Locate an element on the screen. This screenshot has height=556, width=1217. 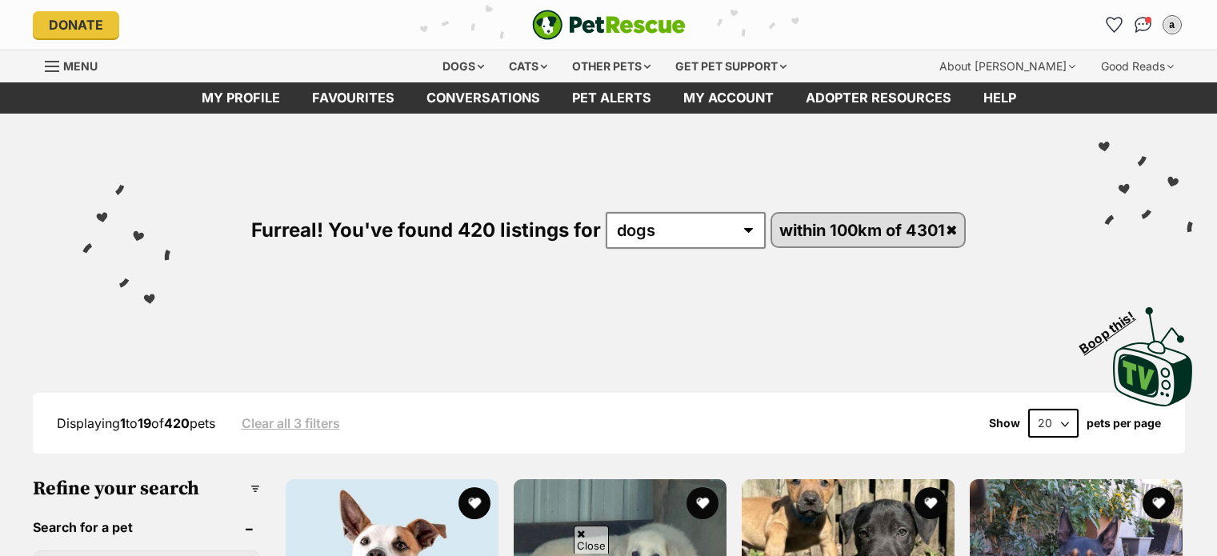
div: Other pets is located at coordinates (611, 66).